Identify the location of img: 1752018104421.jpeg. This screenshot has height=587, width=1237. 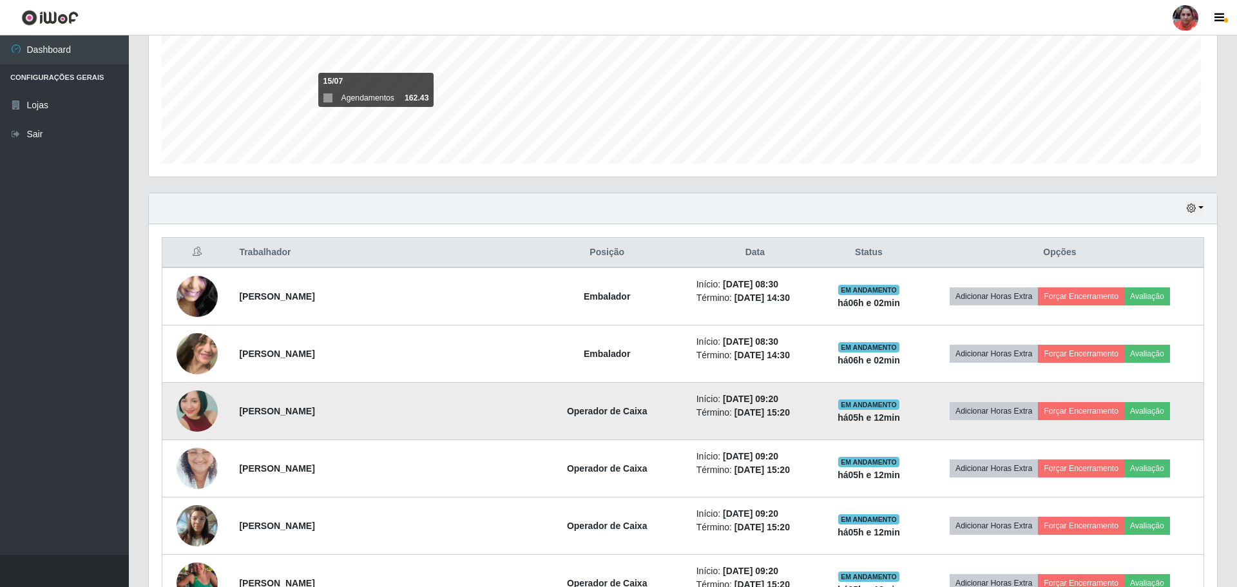
(197, 410).